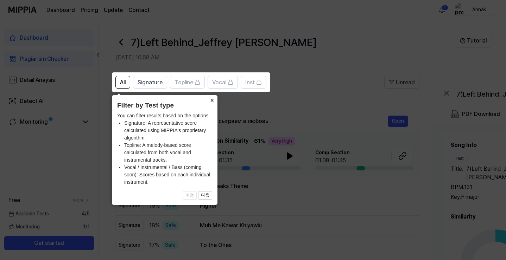  What do you see at coordinates (219, 83) in the screenshot?
I see `span: Vocal` at bounding box center [219, 83].